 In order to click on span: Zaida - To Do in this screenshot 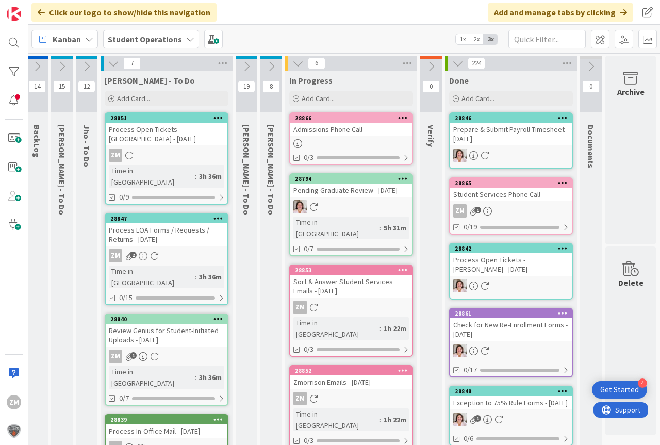, I will do `click(150, 80)`.